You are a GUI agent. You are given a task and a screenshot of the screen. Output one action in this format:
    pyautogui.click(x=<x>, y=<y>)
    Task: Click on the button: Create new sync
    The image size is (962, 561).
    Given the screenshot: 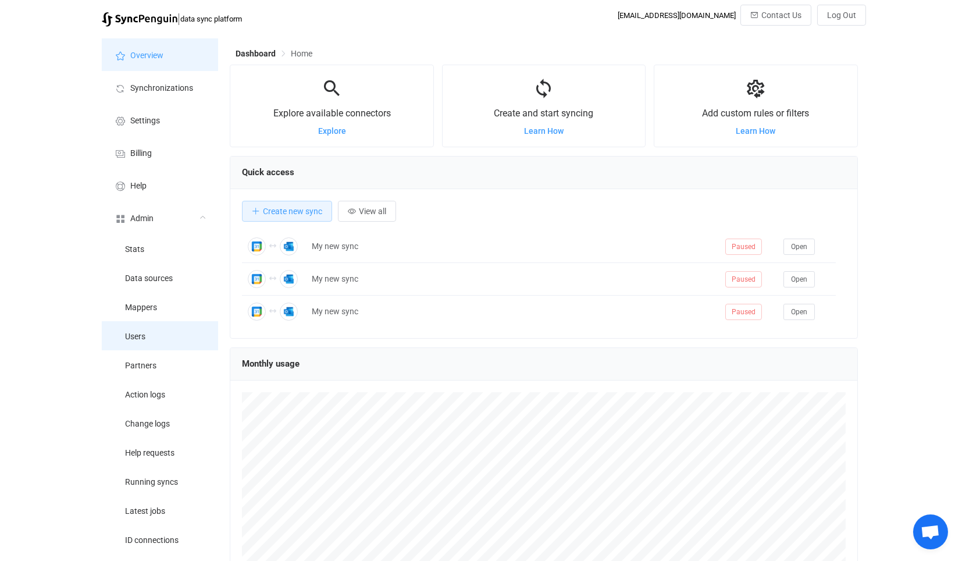 What is the action you would take?
    pyautogui.click(x=287, y=211)
    